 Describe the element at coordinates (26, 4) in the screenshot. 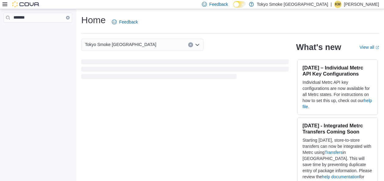

I see `img: Cova` at that location.